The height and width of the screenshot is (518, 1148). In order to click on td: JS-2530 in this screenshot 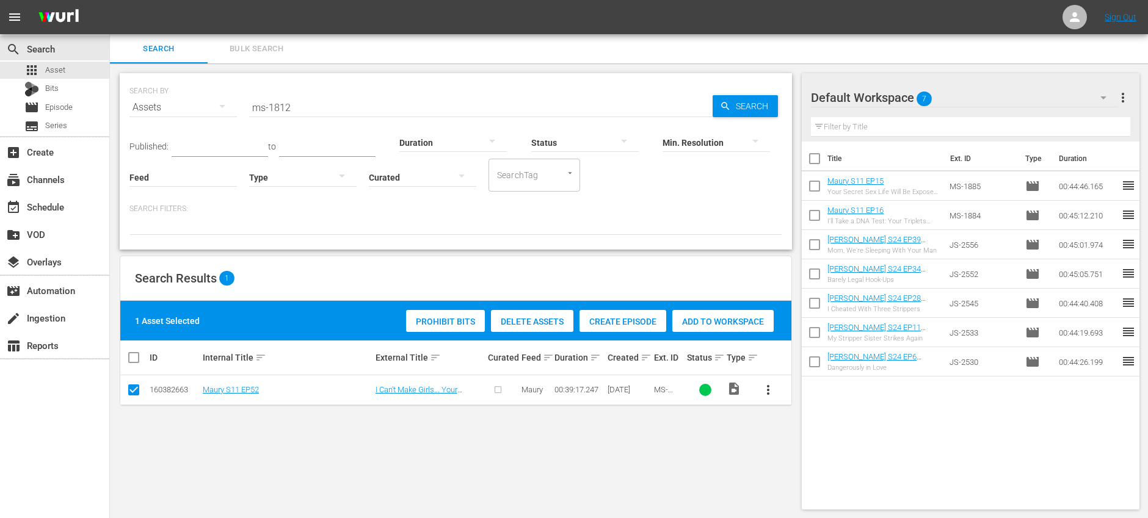, I will do `click(983, 362)`.